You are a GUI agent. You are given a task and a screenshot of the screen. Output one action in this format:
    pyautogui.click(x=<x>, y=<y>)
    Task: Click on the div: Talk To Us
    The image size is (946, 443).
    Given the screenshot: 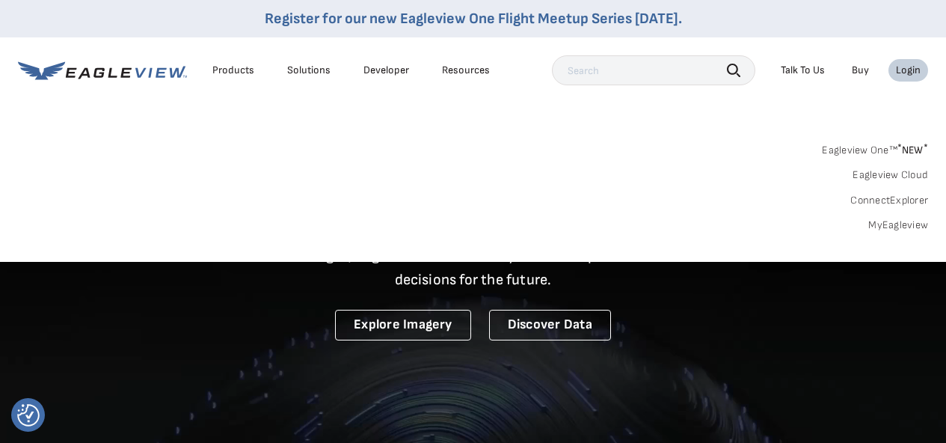 What is the action you would take?
    pyautogui.click(x=802, y=70)
    